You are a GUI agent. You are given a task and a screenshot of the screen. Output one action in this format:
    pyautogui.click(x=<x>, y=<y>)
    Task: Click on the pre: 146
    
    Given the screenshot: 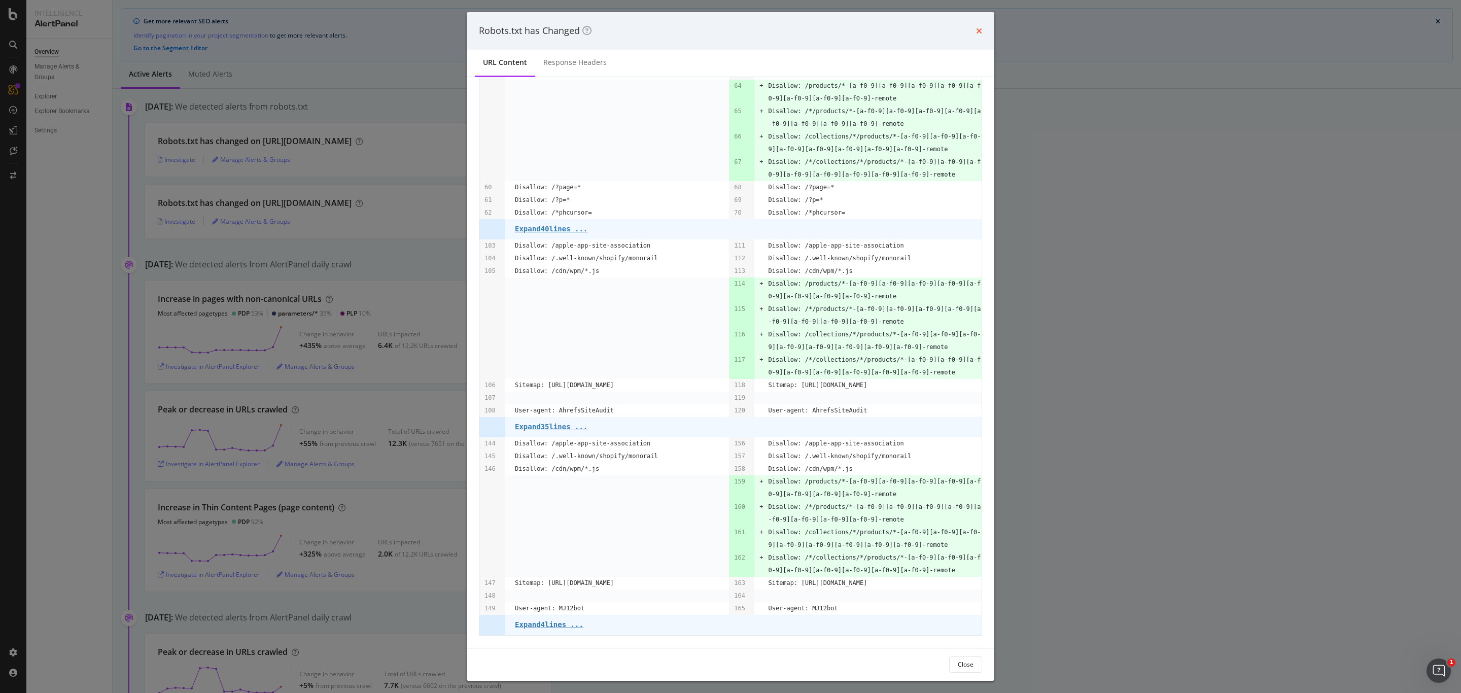 What is the action you would take?
    pyautogui.click(x=490, y=469)
    